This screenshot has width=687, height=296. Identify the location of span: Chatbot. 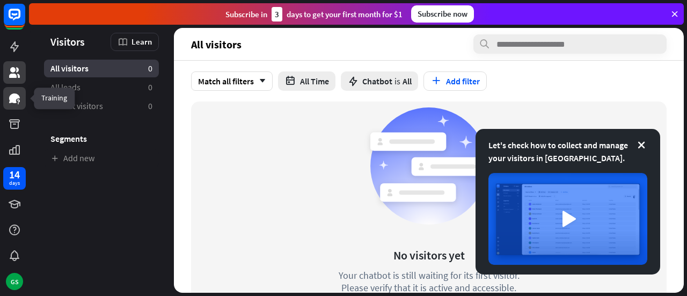
(377, 81).